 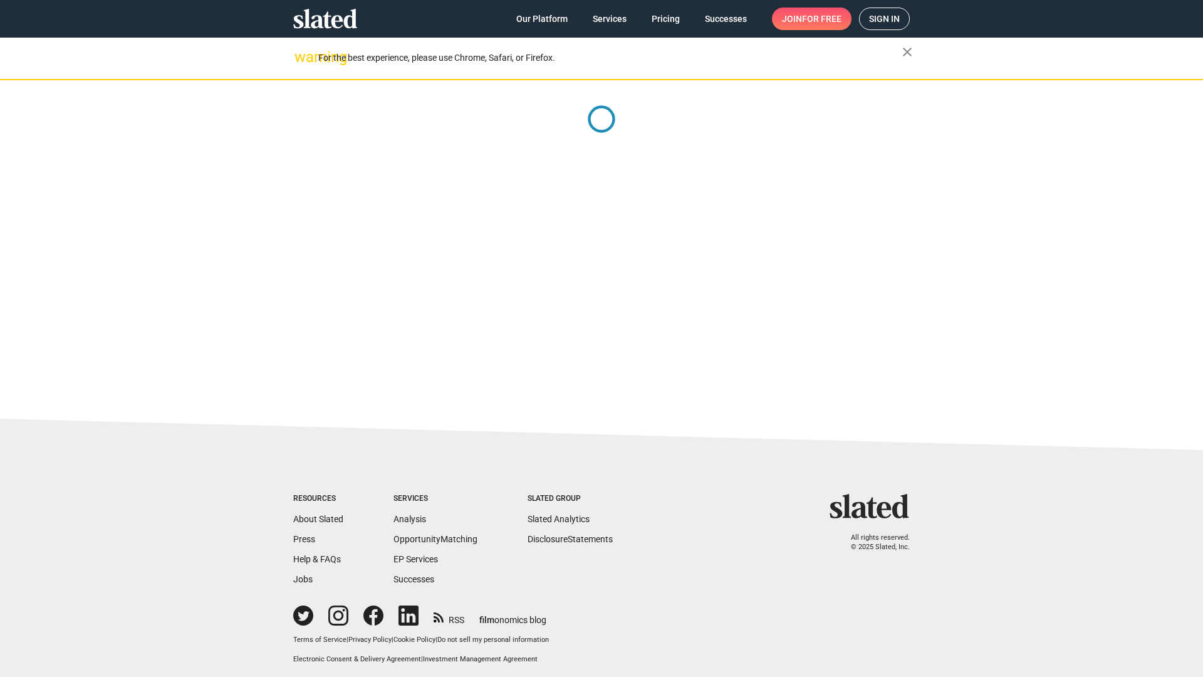 I want to click on a: About Slated, so click(x=318, y=519).